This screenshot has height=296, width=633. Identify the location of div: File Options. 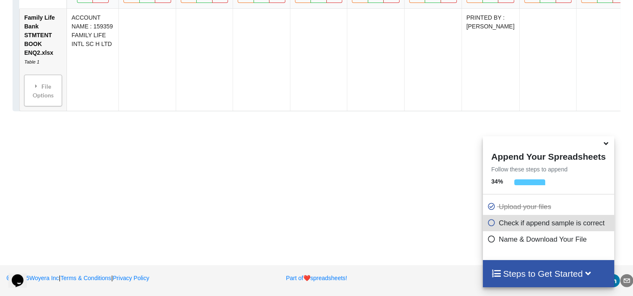
(43, 90).